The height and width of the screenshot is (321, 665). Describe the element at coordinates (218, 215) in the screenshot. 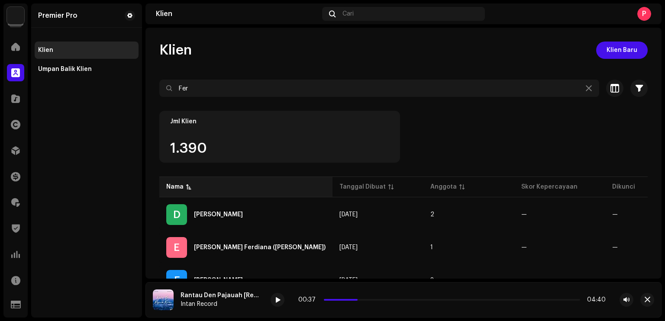

I see `div: DJ Ferdian` at that location.